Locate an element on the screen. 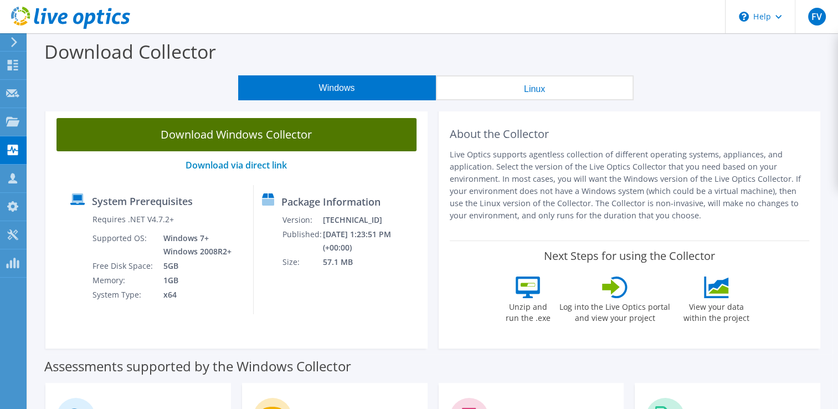 This screenshot has width=838, height=409. td: Windows 7+ Windows 2008R2+ is located at coordinates (195, 245).